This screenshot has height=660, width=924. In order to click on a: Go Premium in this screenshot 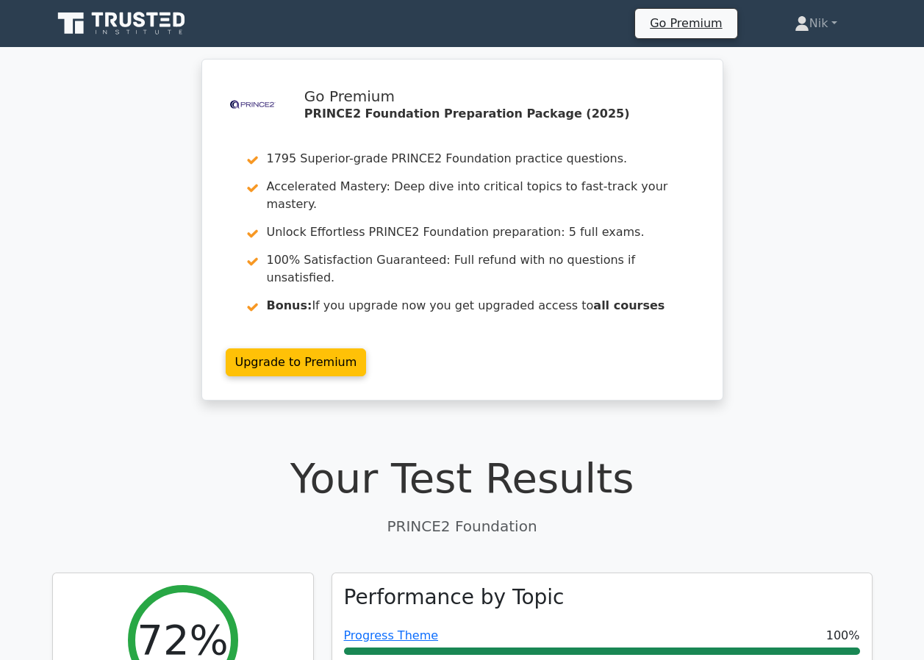, I will do `click(686, 23)`.